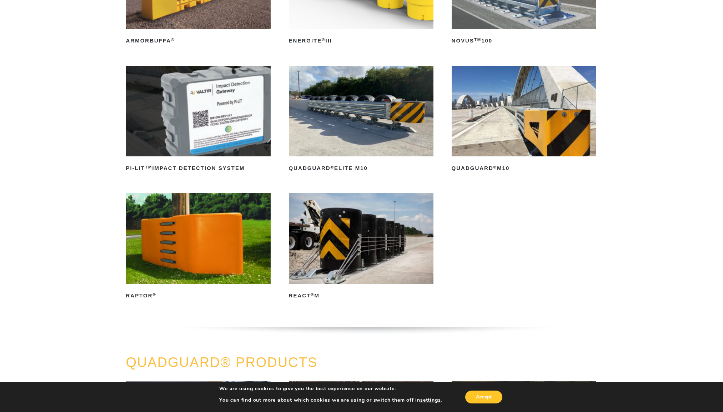 This screenshot has height=412, width=723. I want to click on h2: ArmorBuffa, so click(198, 41).